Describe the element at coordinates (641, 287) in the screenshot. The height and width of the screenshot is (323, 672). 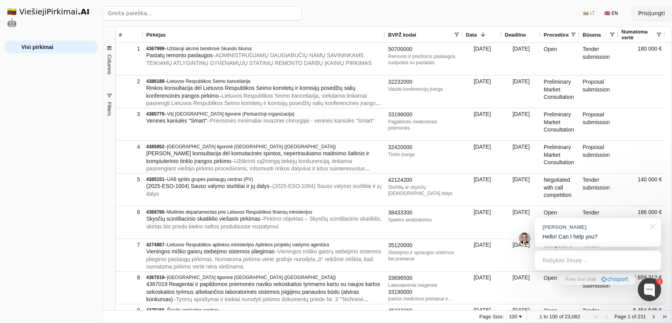
I see `div: 3 659 212 €` at that location.